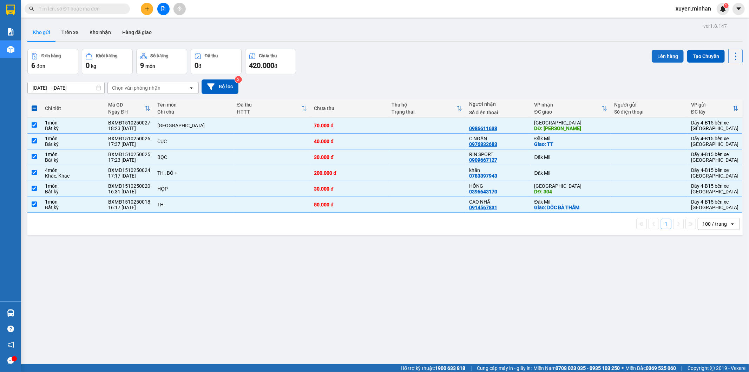 The image size is (749, 372). What do you see at coordinates (129, 138) in the screenshot?
I see `div: BXMĐ1510250026` at bounding box center [129, 138].